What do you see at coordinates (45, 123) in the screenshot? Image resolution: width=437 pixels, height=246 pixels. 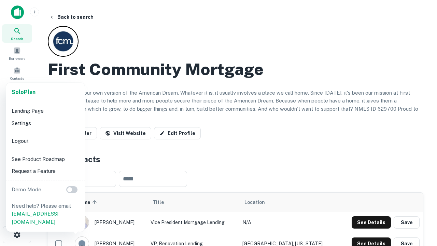 I see `li: Settings` at bounding box center [45, 123].